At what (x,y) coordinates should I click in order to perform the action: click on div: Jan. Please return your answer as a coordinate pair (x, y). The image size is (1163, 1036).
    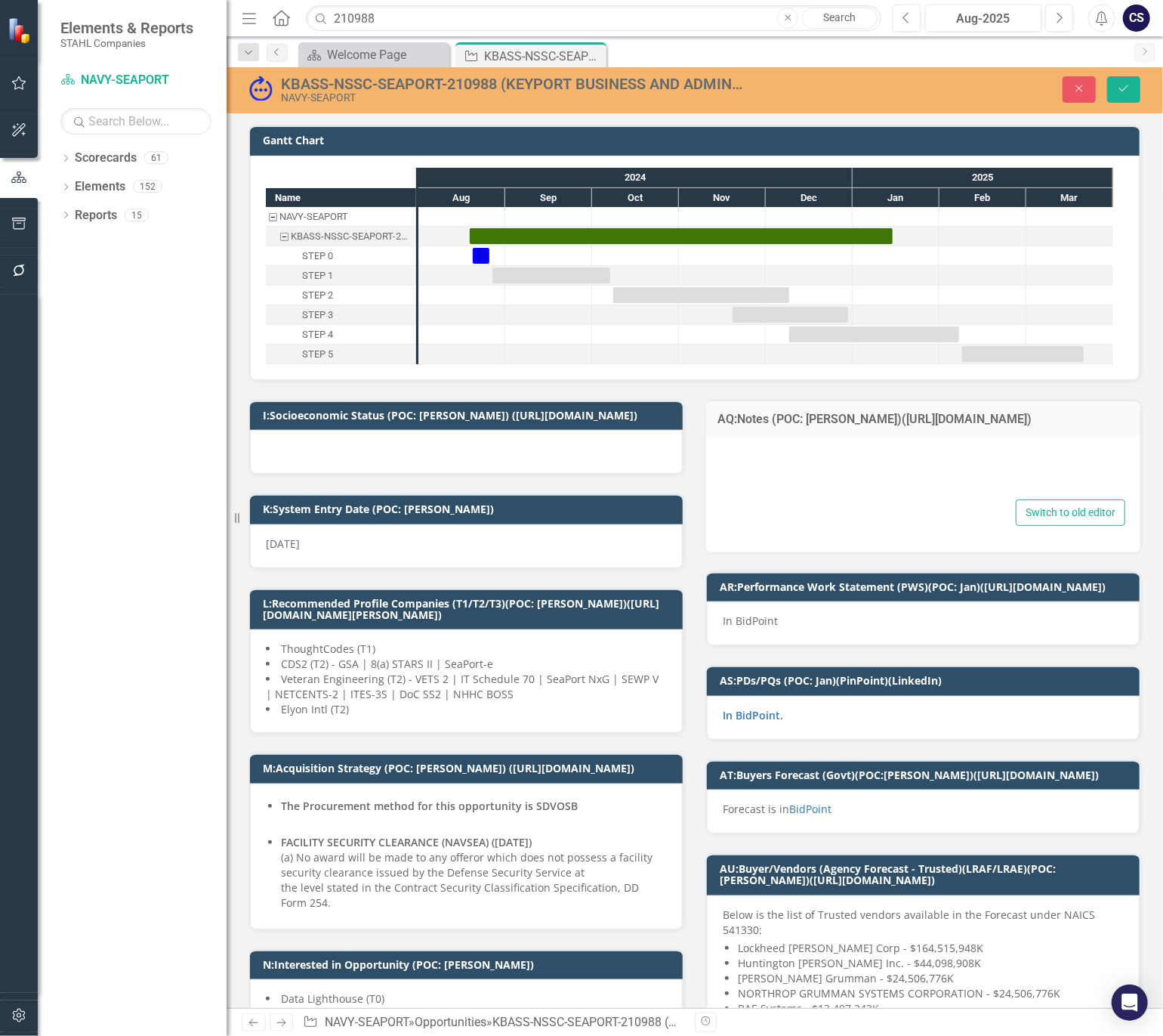
    Looking at the image, I should click on (896, 198).